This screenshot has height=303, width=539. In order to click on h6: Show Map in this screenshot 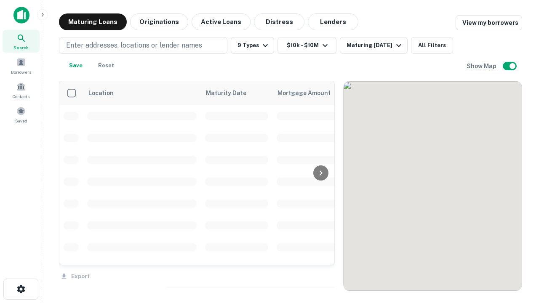, I will do `click(482, 66)`.